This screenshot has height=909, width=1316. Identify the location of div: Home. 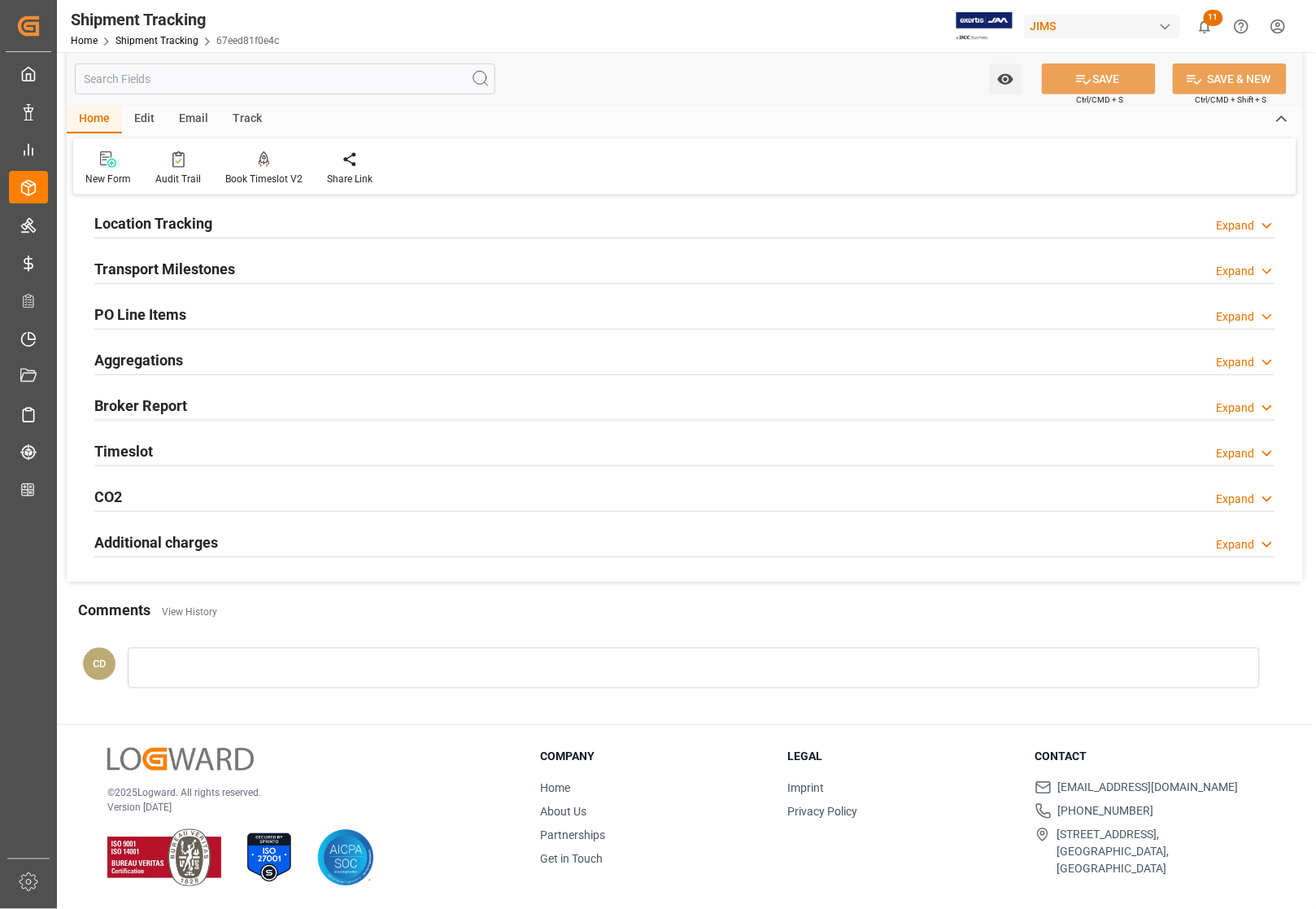
(94, 120).